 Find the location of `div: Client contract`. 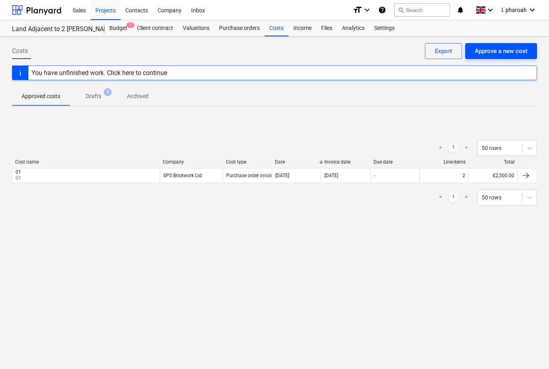

div: Client contract is located at coordinates (155, 28).